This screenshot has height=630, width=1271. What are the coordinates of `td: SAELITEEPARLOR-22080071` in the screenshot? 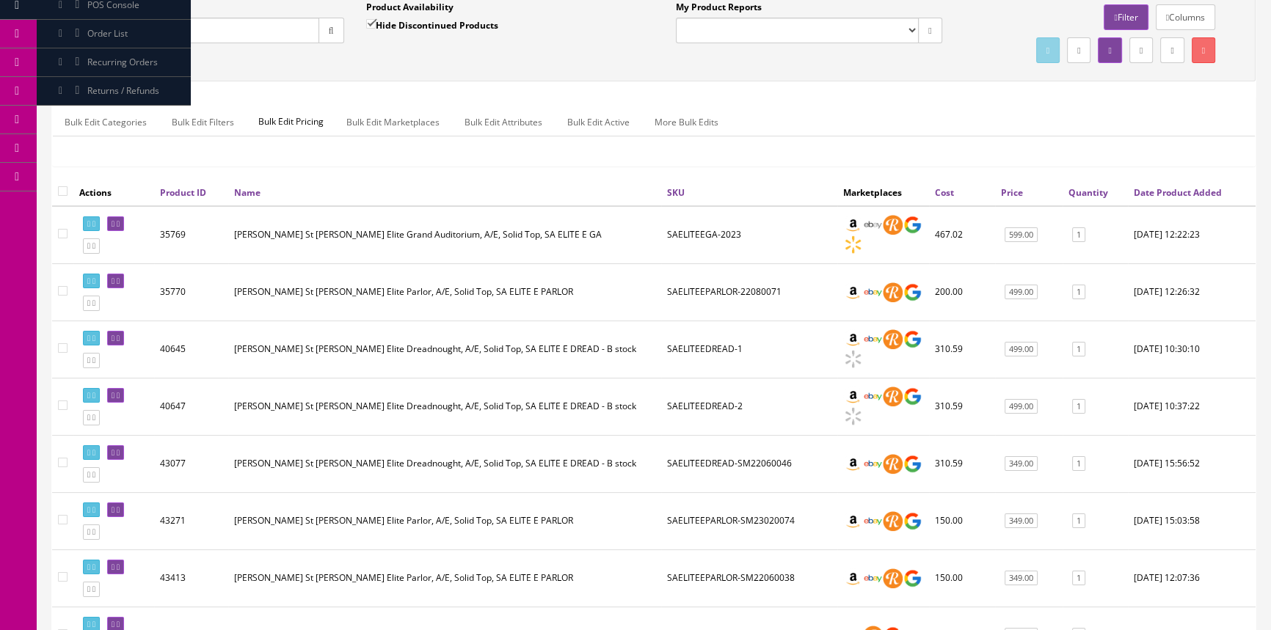 It's located at (749, 292).